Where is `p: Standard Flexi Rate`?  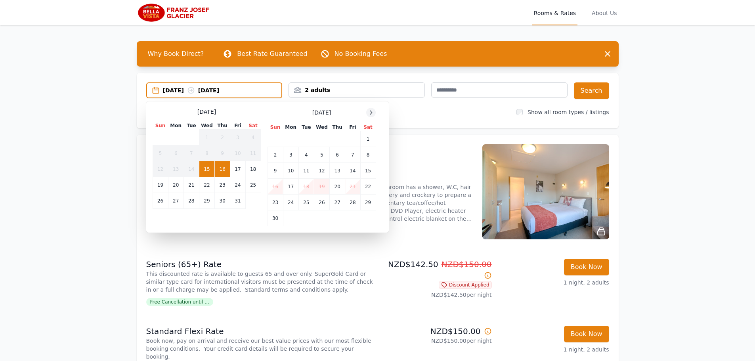 p: Standard Flexi Rate is located at coordinates (260, 331).